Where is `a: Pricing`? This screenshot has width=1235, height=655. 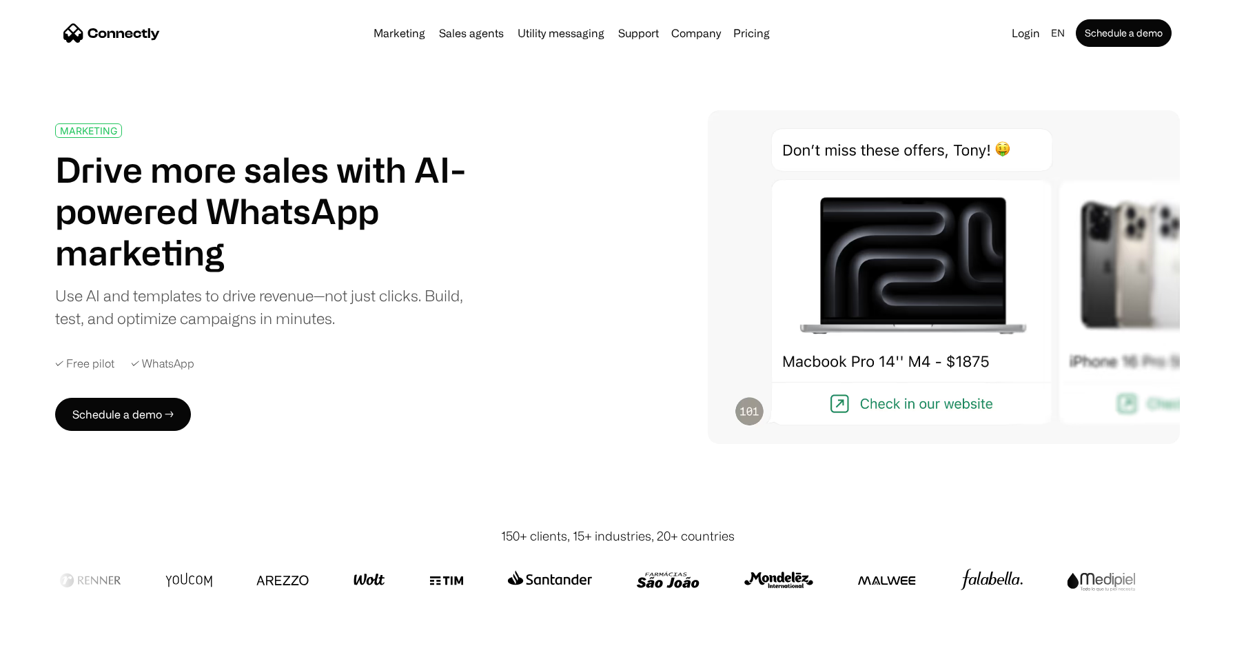
a: Pricing is located at coordinates (751, 33).